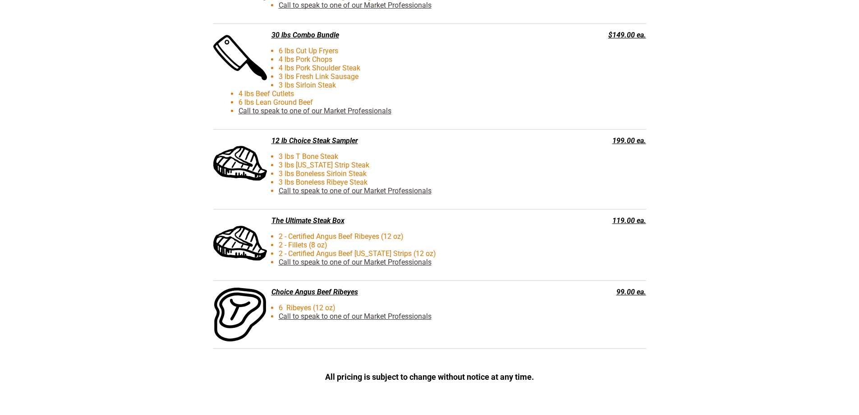 Image resolution: width=859 pixels, height=415 pixels. Describe the element at coordinates (401, 182) in the screenshot. I see `li: 3 lbs Boneless Ribeye Steak` at that location.